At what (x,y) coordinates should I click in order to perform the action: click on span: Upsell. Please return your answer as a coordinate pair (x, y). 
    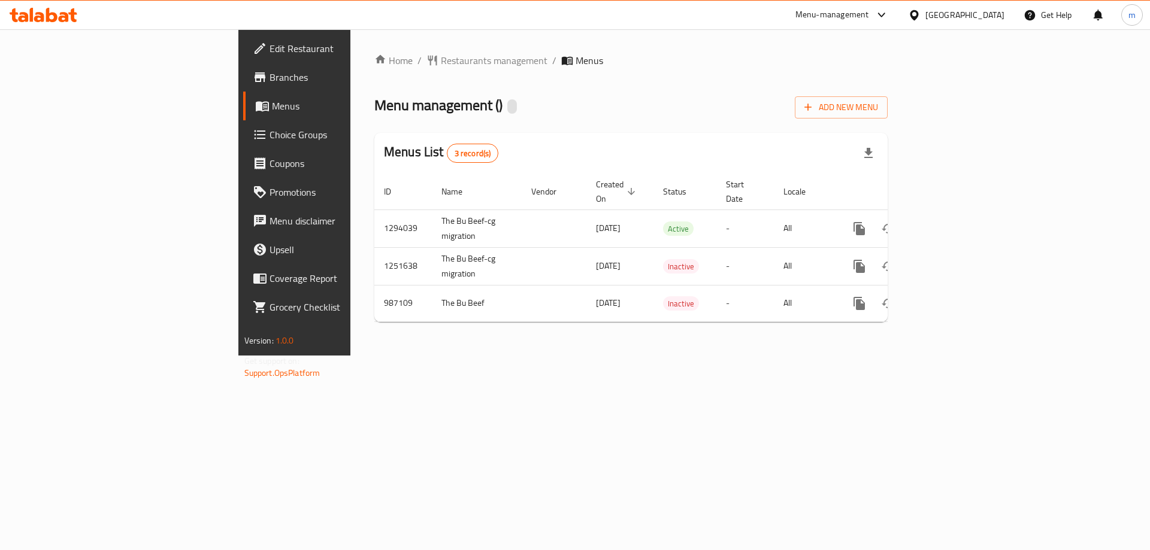
    Looking at the image, I should click on (345, 250).